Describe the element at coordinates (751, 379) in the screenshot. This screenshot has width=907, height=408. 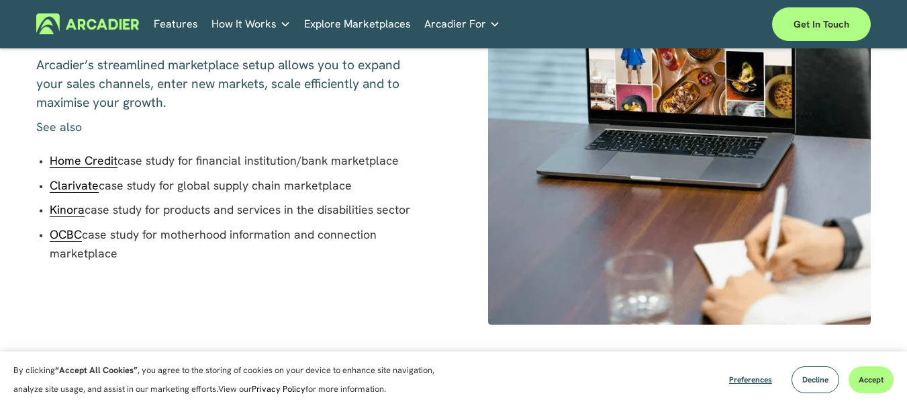
I see `span: Preferences` at that location.